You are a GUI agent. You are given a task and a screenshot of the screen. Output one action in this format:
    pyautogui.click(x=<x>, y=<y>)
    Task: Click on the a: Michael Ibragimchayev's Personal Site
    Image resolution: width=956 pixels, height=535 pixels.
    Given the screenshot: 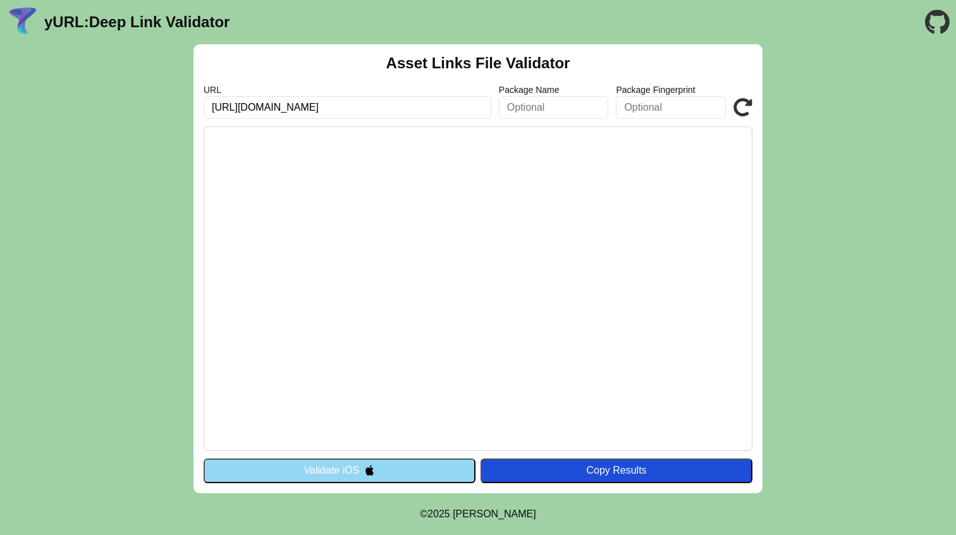 What is the action you would take?
    pyautogui.click(x=494, y=513)
    